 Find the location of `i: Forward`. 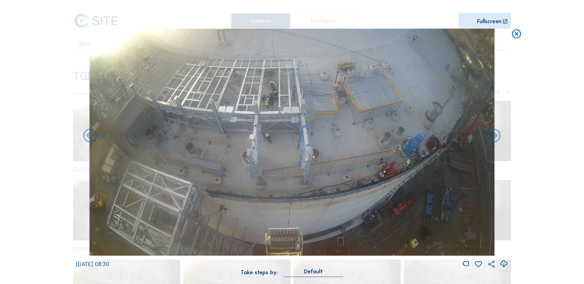

i: Forward is located at coordinates (90, 136).